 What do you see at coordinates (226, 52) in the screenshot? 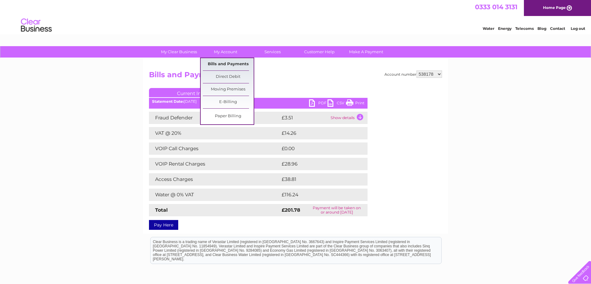
I see `a: My Account` at bounding box center [226, 52].